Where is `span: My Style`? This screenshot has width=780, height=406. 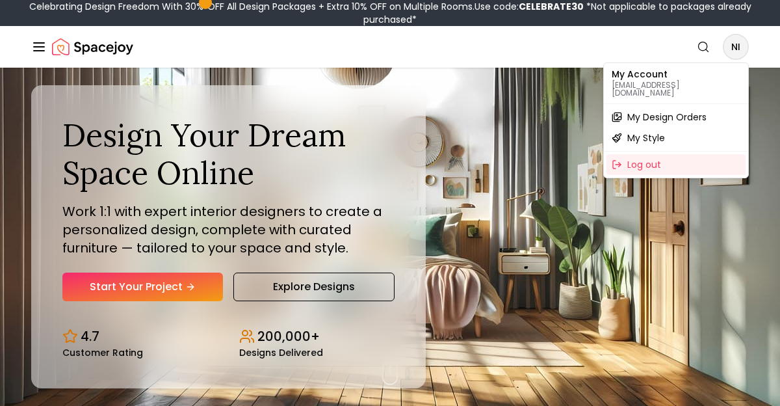 span: My Style is located at coordinates (646, 138).